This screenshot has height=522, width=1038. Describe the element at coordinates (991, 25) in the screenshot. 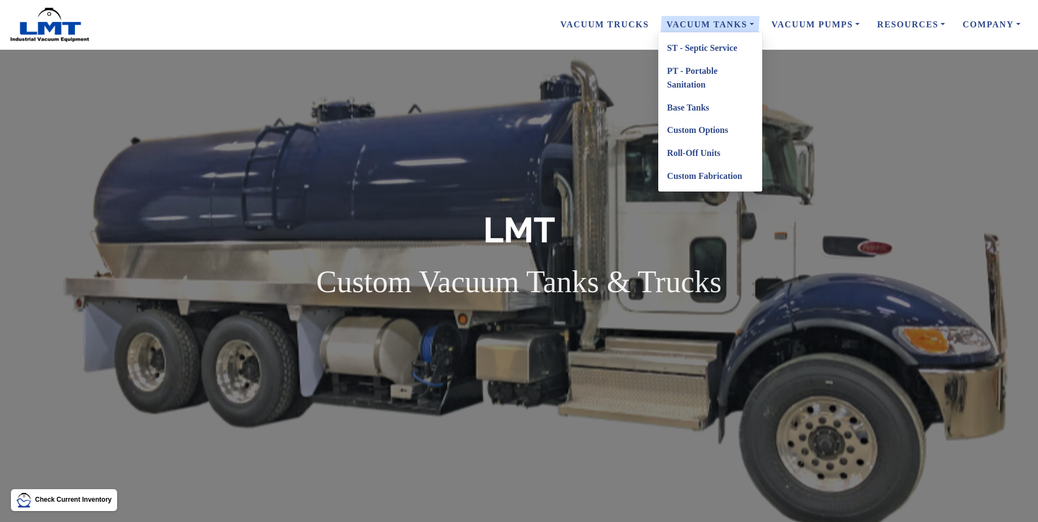

I see `a: Company` at that location.